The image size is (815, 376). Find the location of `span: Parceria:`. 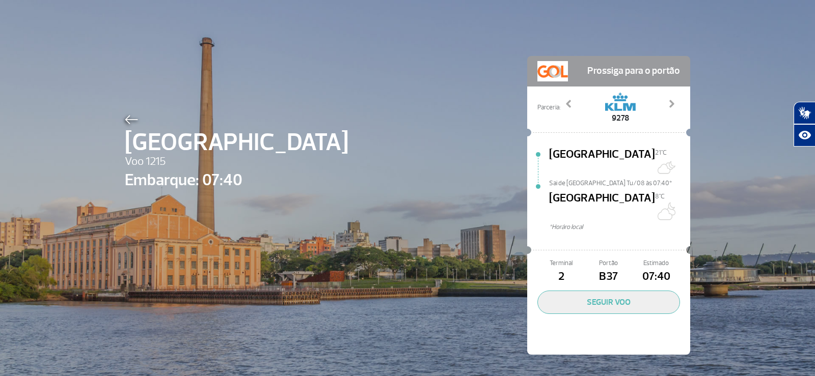

span: Parceria: is located at coordinates (549, 107).